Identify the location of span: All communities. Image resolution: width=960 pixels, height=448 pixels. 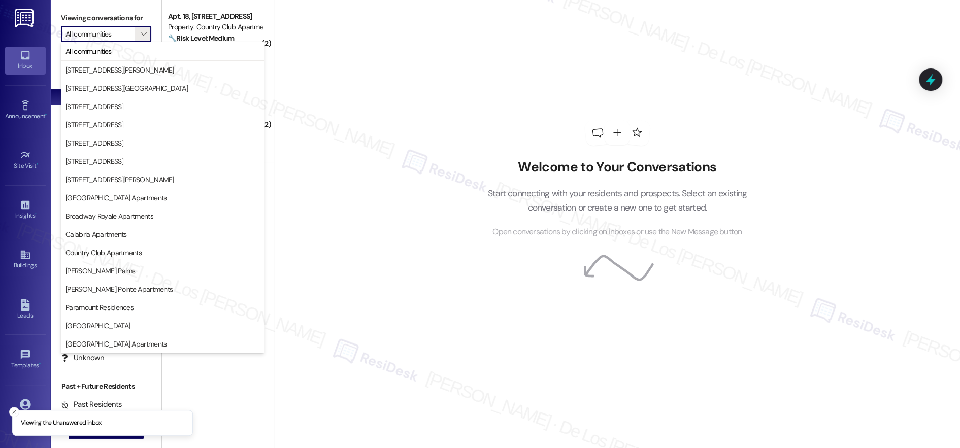
(88, 51).